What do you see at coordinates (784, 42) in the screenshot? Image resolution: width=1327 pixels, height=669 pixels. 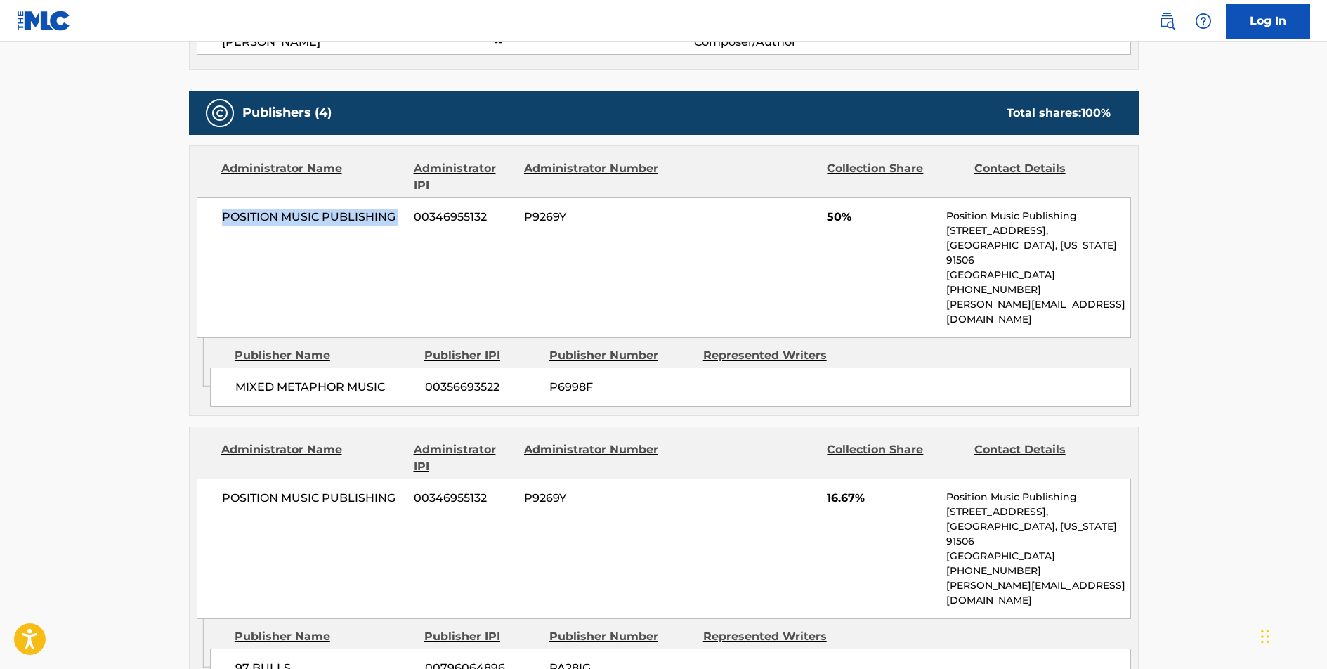 I see `span: Composer/Author` at bounding box center [784, 42].